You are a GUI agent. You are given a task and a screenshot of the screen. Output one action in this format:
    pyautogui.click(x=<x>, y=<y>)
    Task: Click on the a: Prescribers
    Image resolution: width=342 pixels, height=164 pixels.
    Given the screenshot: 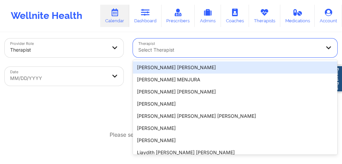 What is the action you would take?
    pyautogui.click(x=178, y=16)
    